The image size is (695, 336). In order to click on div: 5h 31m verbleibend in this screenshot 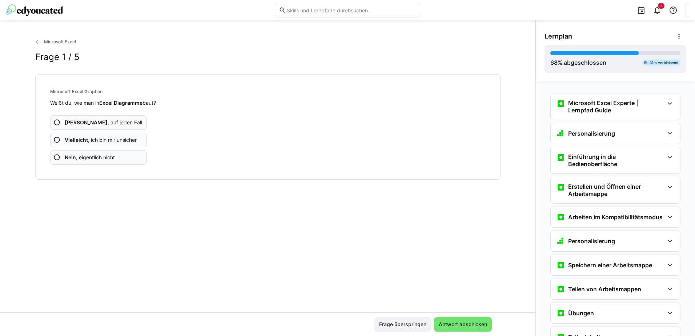, I will do `click(662, 63)`.